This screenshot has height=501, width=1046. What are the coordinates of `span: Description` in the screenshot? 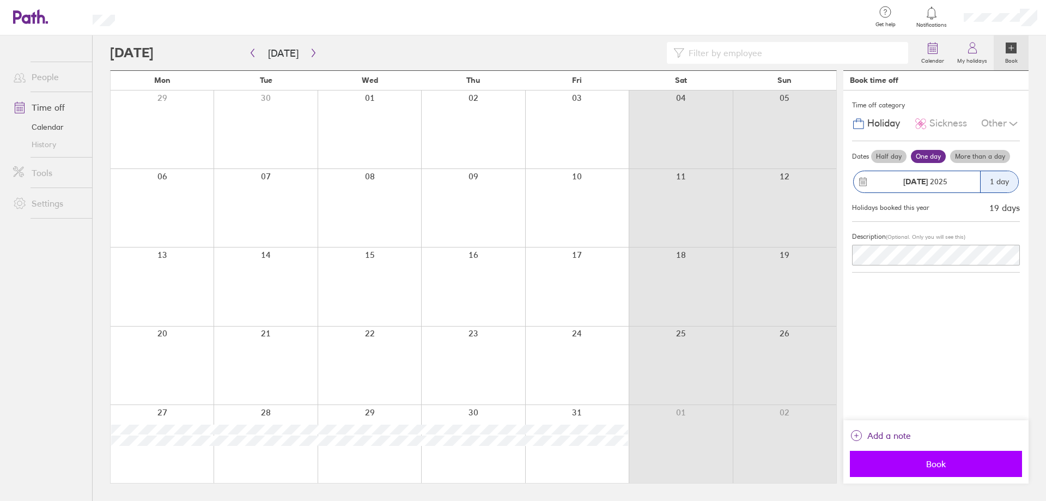 It's located at (869, 236).